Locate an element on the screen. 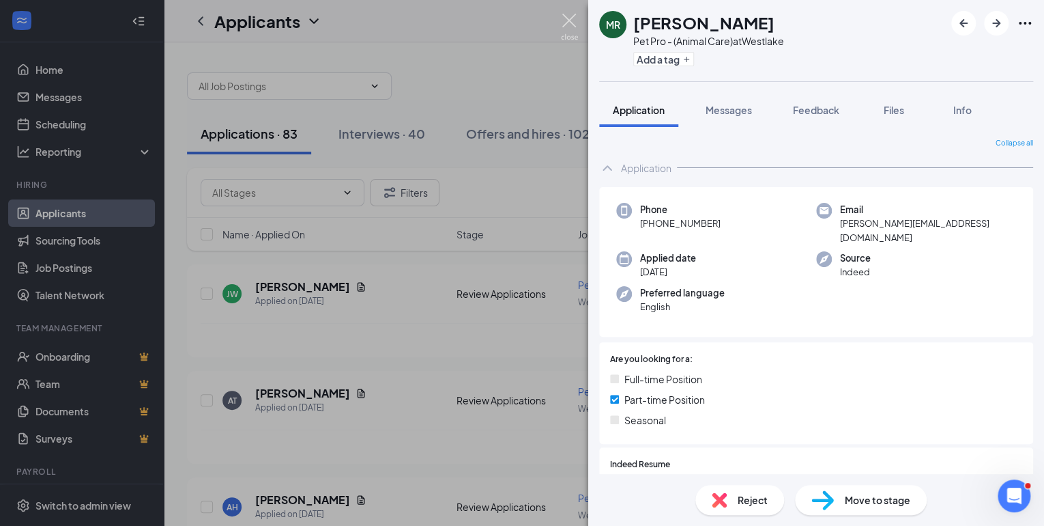 Image resolution: width=1044 pixels, height=526 pixels. span: English is located at coordinates (682, 306).